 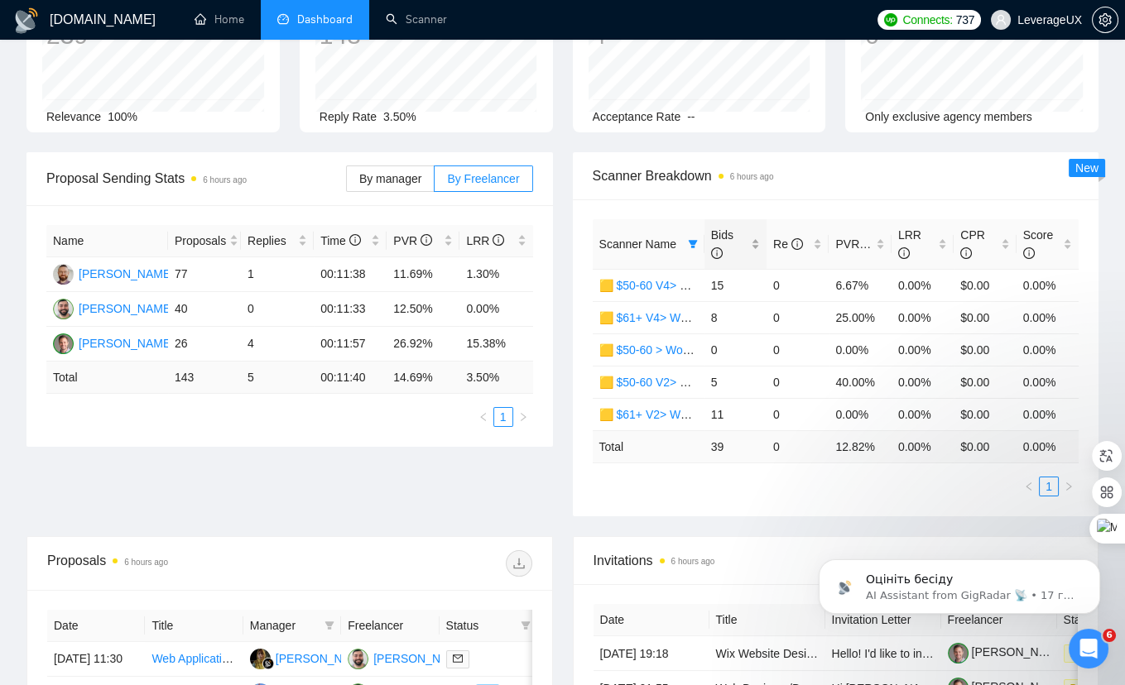 What do you see at coordinates (292, 626) in the screenshot?
I see `th: Manager` at bounding box center [292, 626].